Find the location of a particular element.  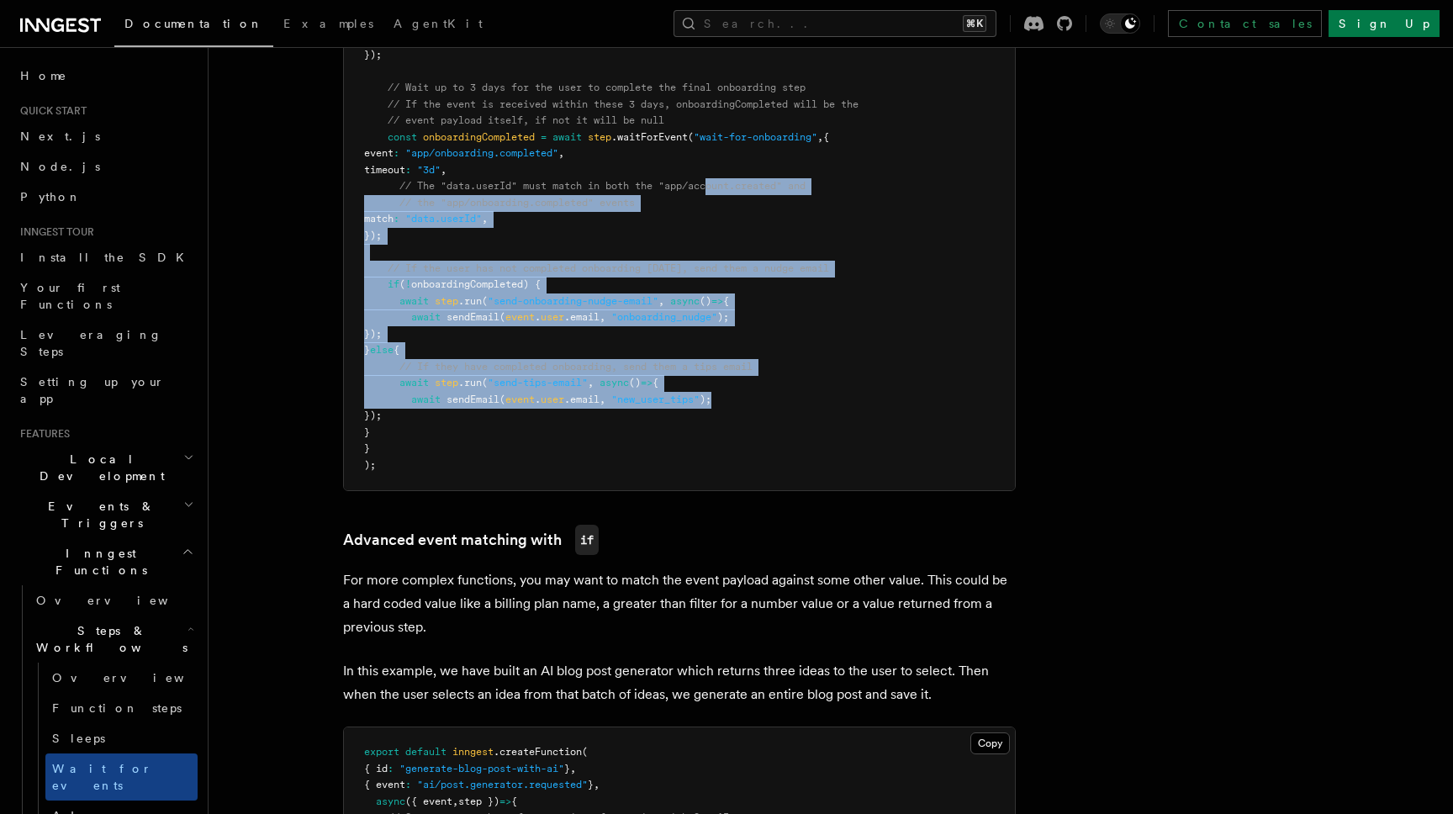

span: Quick start is located at coordinates (50, 111).